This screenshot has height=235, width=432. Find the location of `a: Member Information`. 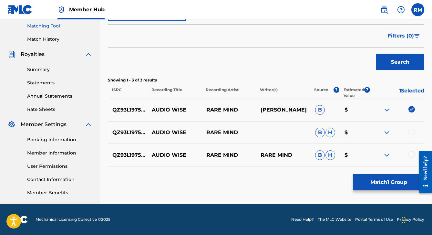

a: Member Information is located at coordinates (60, 153).